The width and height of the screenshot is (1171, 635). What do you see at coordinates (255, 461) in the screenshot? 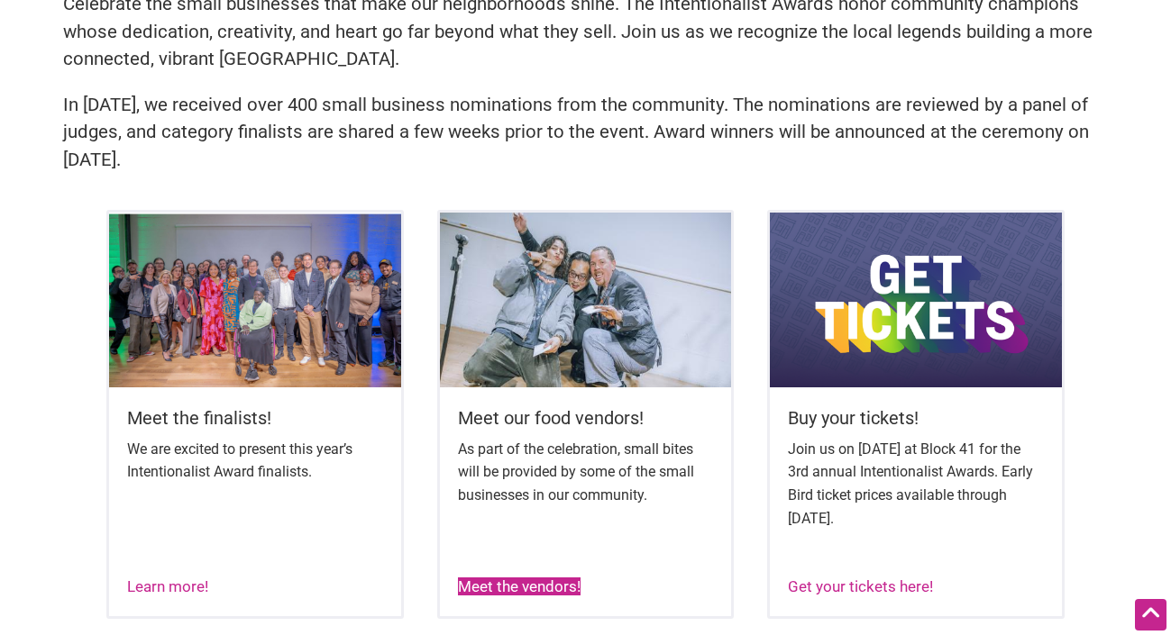
I see `p: We are excited to present this year’s Intentionalist Award finalists.` at bounding box center [255, 461].